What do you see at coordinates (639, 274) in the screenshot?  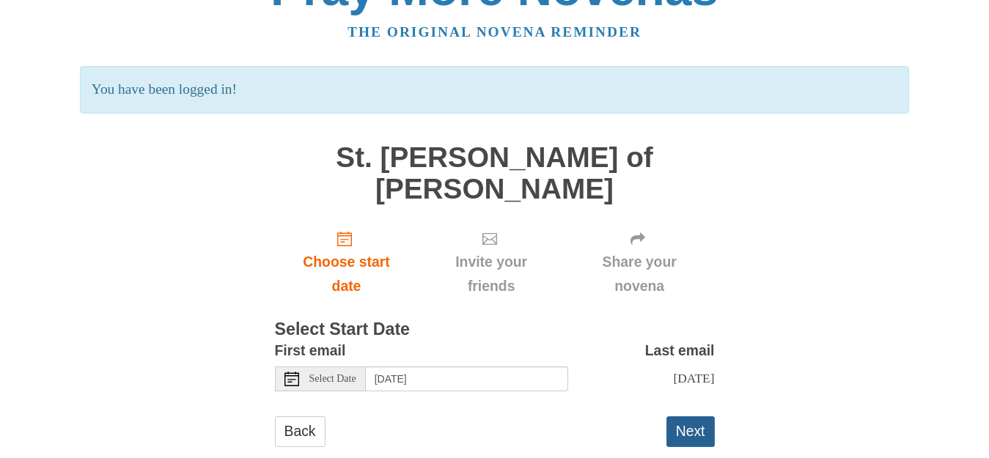 I see `span: Share your novena` at bounding box center [639, 274].